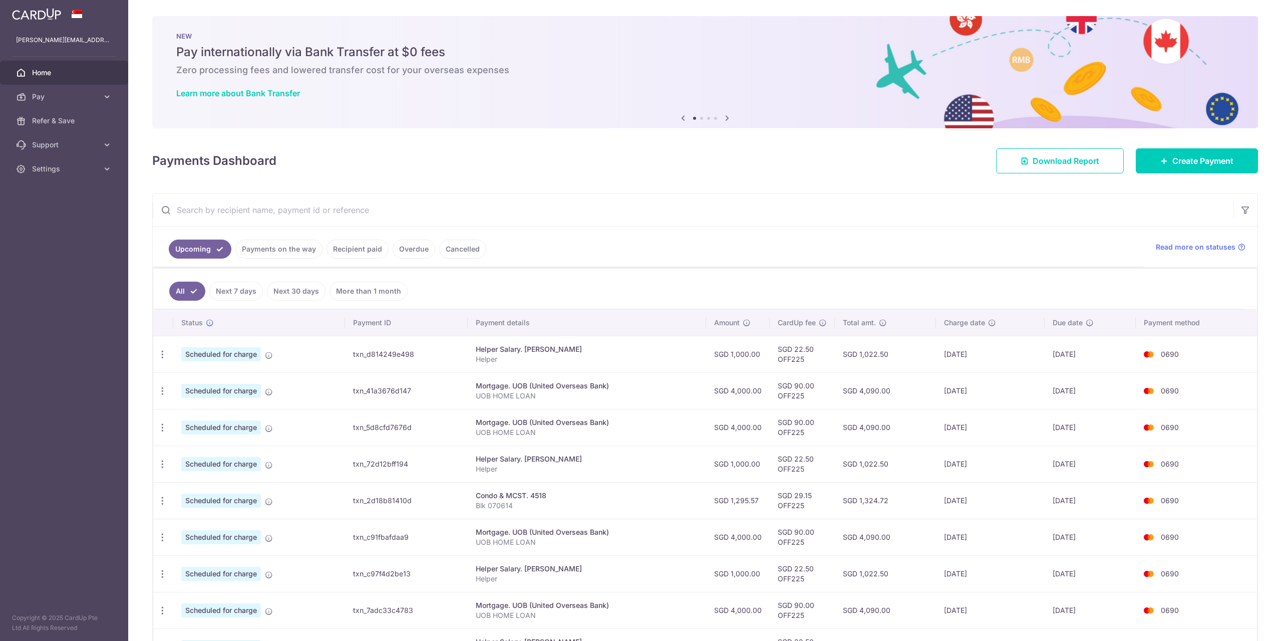  Describe the element at coordinates (200, 249) in the screenshot. I see `a: Upcoming` at that location.